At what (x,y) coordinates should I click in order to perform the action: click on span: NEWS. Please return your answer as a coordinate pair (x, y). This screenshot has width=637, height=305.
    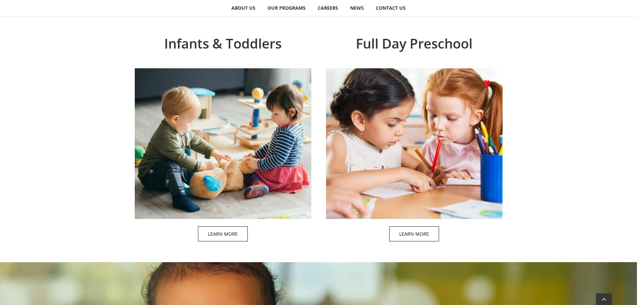
    Looking at the image, I should click on (357, 8).